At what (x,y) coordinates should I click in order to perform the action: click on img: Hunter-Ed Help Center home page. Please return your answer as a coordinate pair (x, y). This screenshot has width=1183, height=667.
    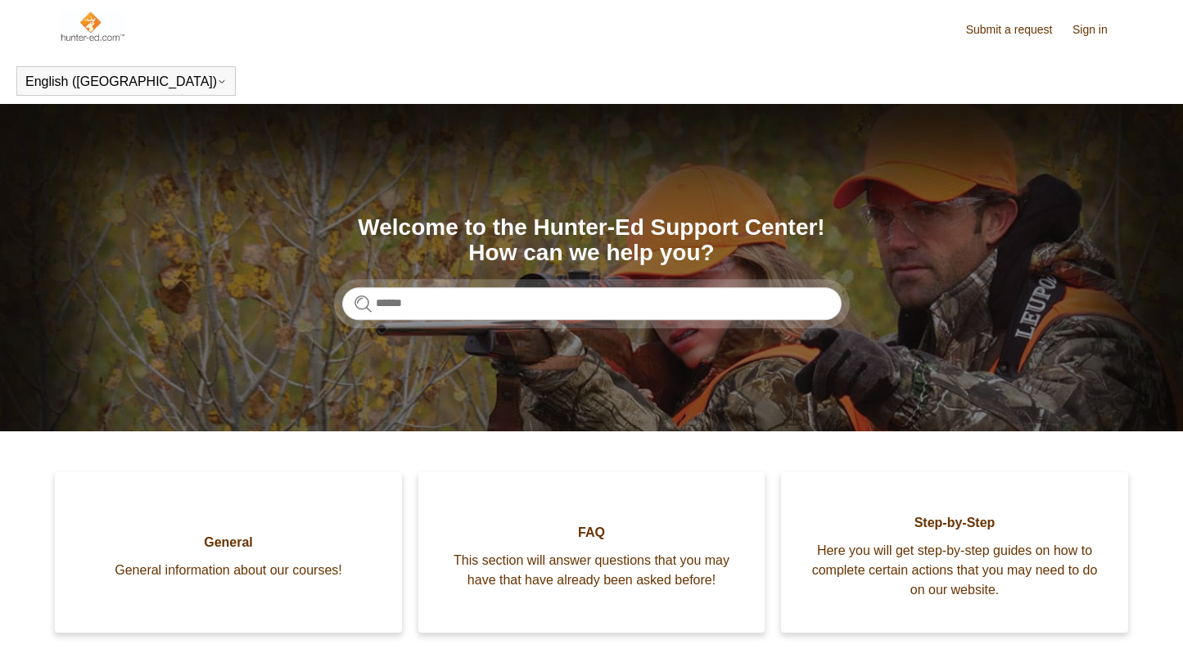
    Looking at the image, I should click on (92, 26).